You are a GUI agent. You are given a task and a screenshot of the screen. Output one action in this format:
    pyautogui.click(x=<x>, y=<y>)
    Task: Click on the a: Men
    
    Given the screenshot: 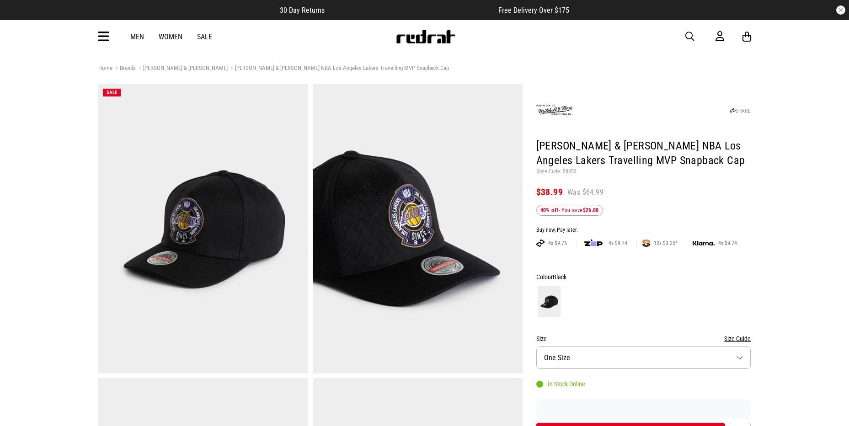 What is the action you would take?
    pyautogui.click(x=137, y=37)
    